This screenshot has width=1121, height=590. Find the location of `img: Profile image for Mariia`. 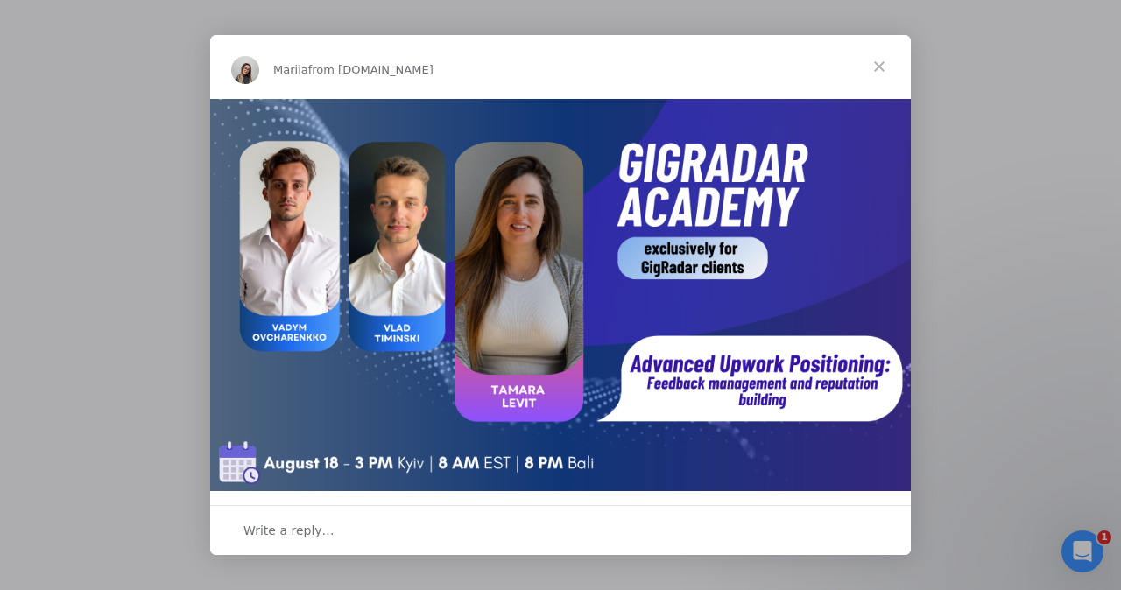

img: Profile image for Mariia is located at coordinates (245, 70).